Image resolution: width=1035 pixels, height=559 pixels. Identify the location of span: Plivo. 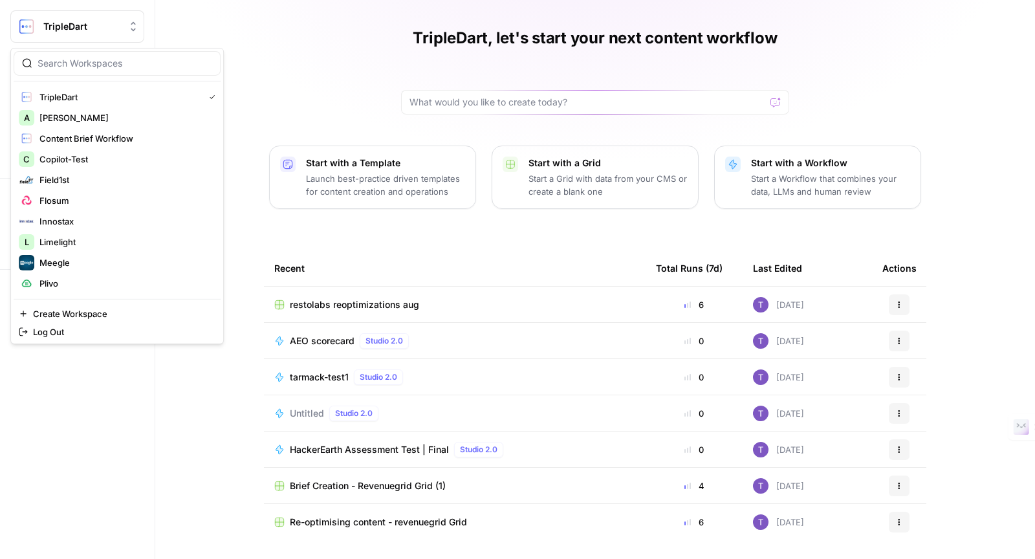
(125, 283).